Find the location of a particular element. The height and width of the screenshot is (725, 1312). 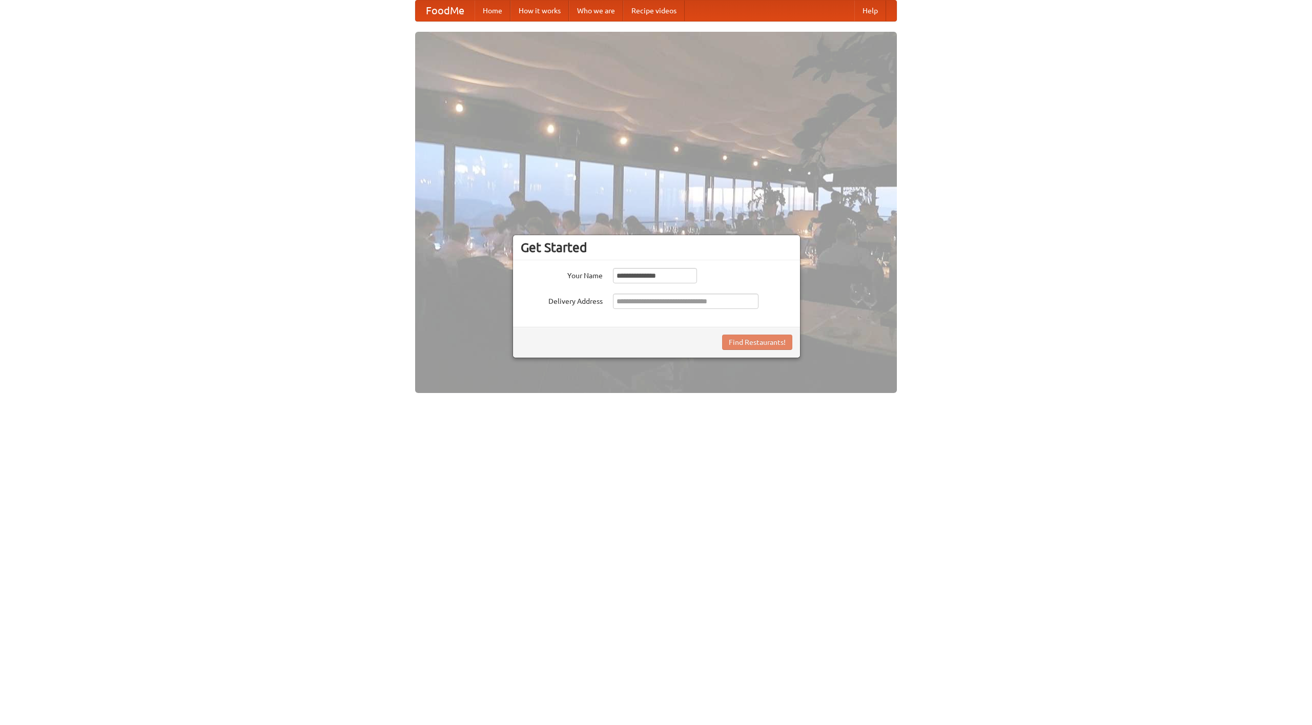

a: Recipe videos is located at coordinates (654, 11).